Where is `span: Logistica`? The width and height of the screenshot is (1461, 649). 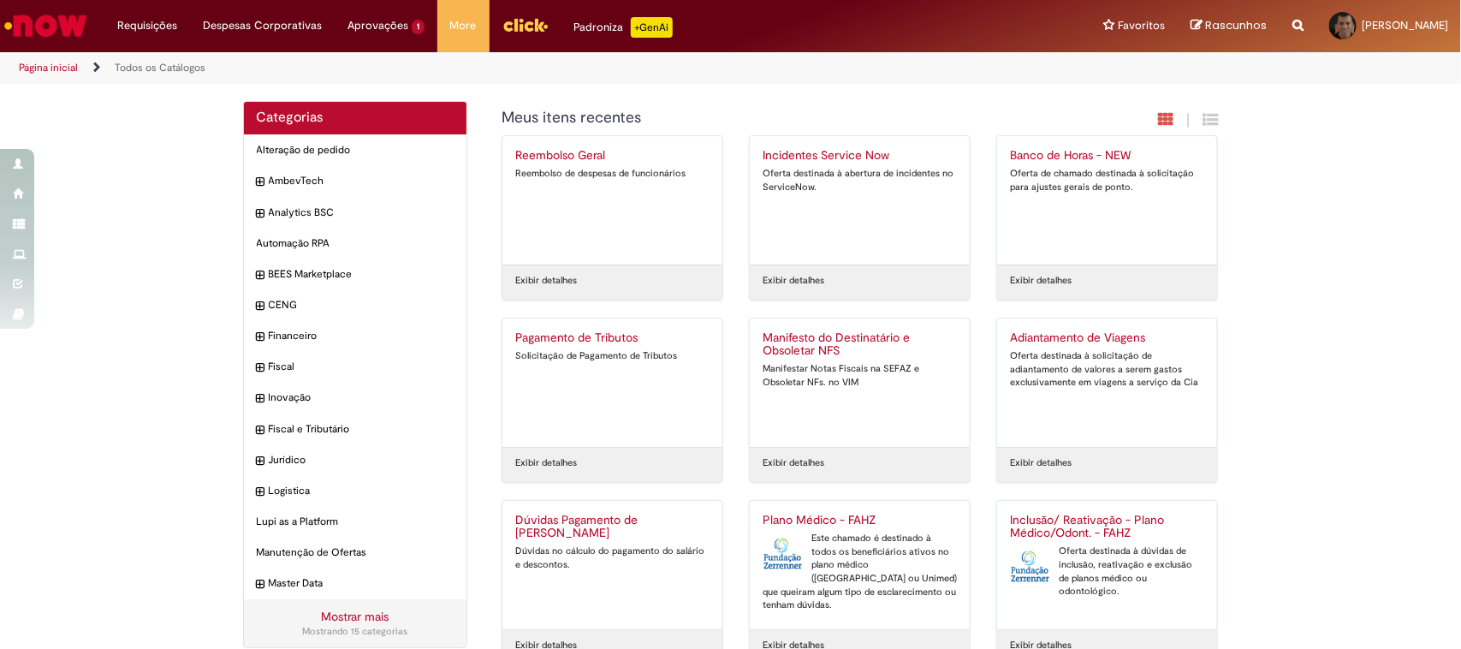 span: Logistica is located at coordinates (361, 491).